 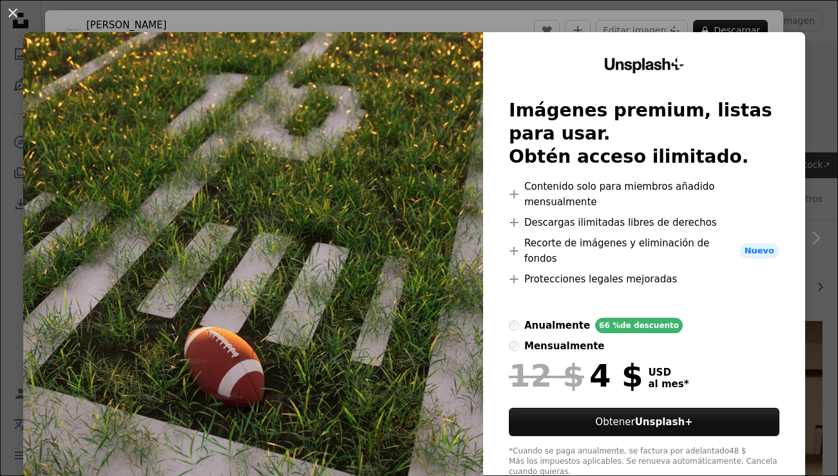 What do you see at coordinates (557, 326) in the screenshot?
I see `div: anualmente` at bounding box center [557, 326].